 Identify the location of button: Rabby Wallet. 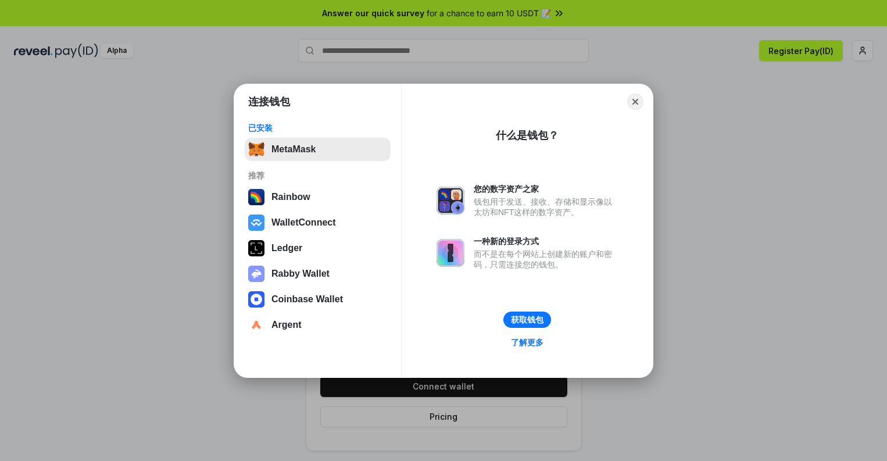
(317, 274).